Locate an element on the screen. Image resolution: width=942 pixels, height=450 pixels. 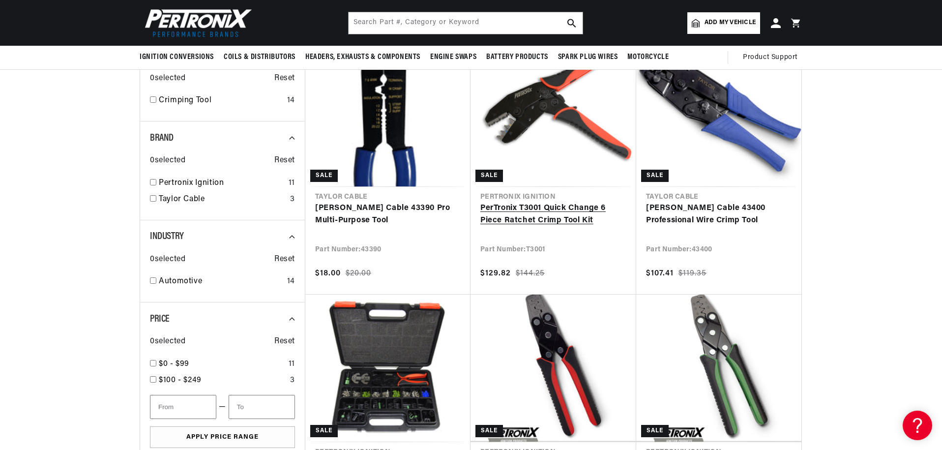
span: Ignition Conversions is located at coordinates (176, 57).